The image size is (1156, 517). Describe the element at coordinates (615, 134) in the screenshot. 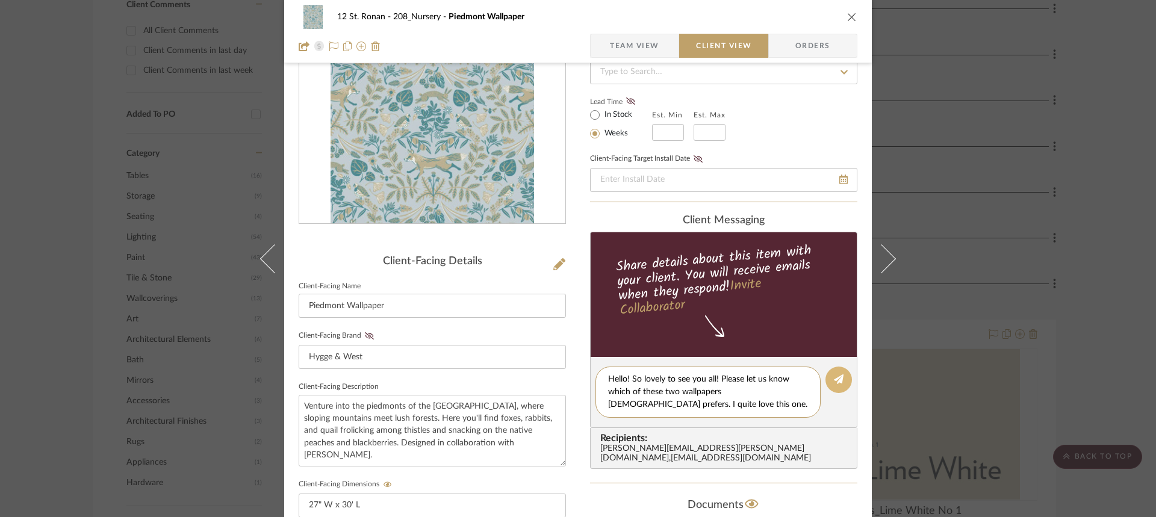

I see `label: Weeks` at that location.